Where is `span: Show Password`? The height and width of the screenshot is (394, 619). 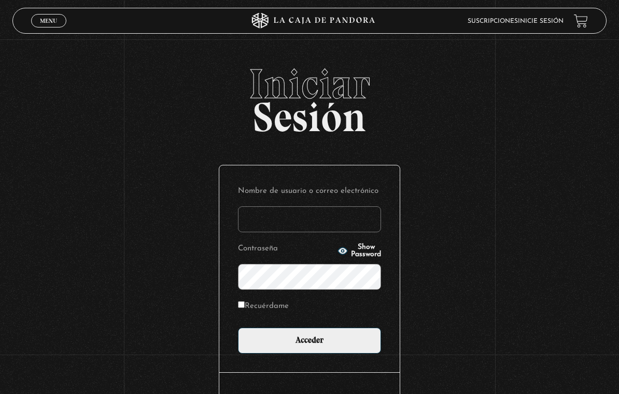 span: Show Password is located at coordinates (366, 251).